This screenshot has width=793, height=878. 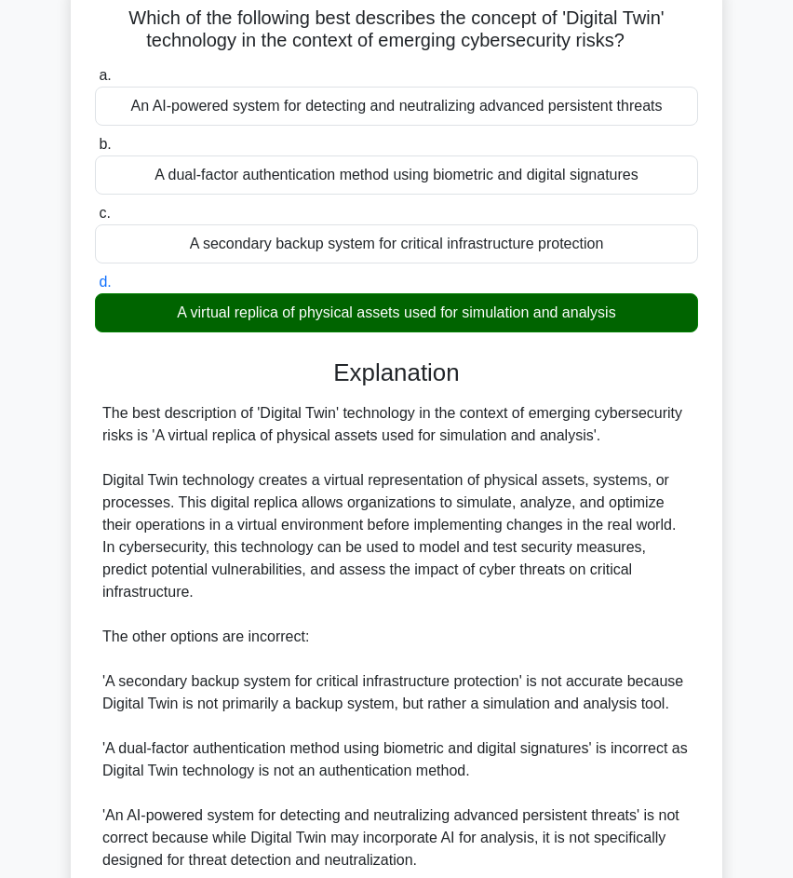 I want to click on div: An AI-powered system for detecting and neutralizing advanced persistent threats, so click(x=397, y=106).